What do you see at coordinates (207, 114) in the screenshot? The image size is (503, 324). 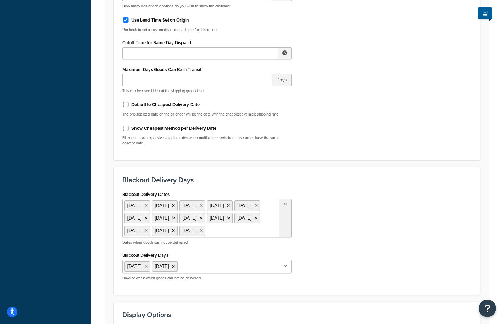 I see `p: The pre-selected date on the calendar will be the date with the cheapest available shipping rate` at bounding box center [207, 114].